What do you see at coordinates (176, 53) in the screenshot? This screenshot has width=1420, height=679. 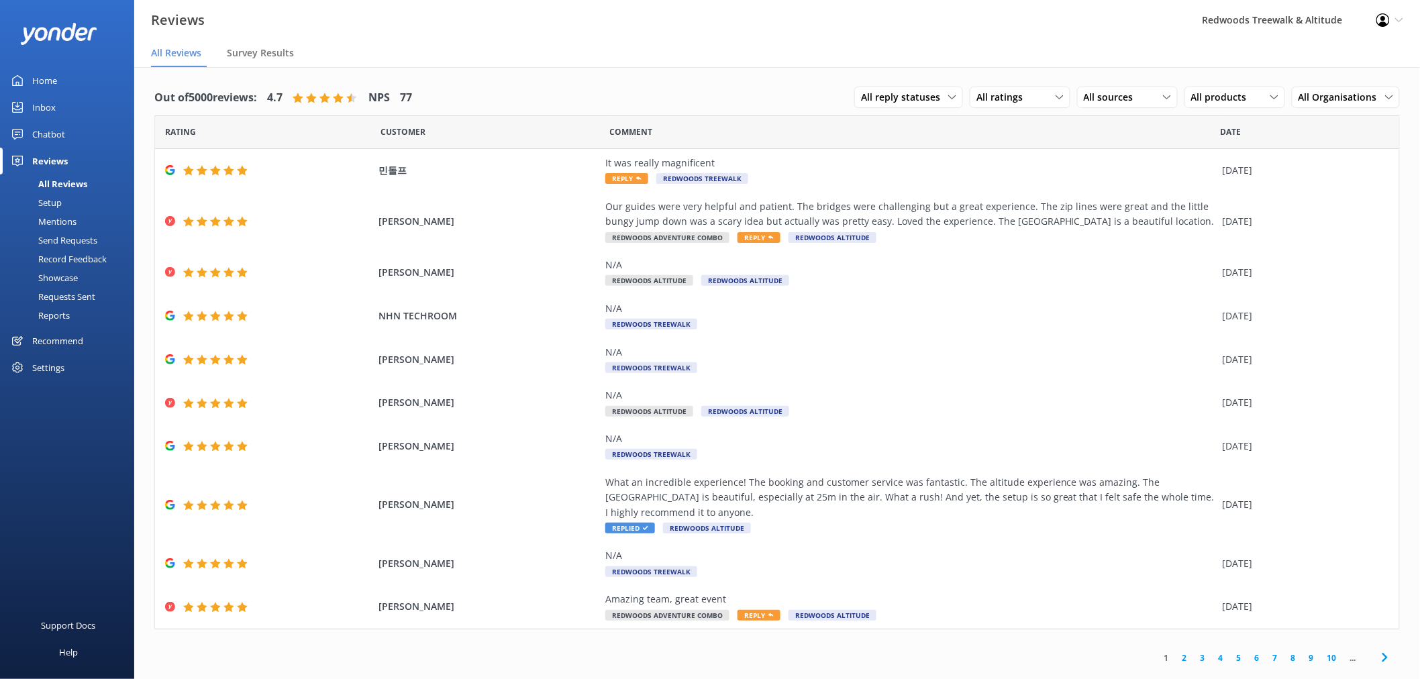 I see `span: All Reviews` at bounding box center [176, 53].